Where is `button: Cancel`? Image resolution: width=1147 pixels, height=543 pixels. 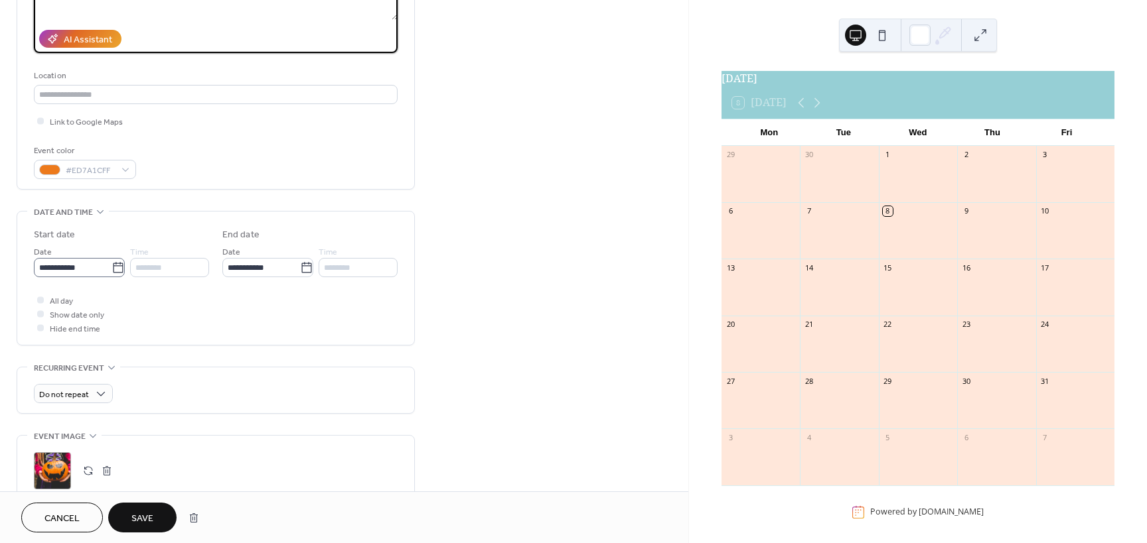 button: Cancel is located at coordinates (62, 518).